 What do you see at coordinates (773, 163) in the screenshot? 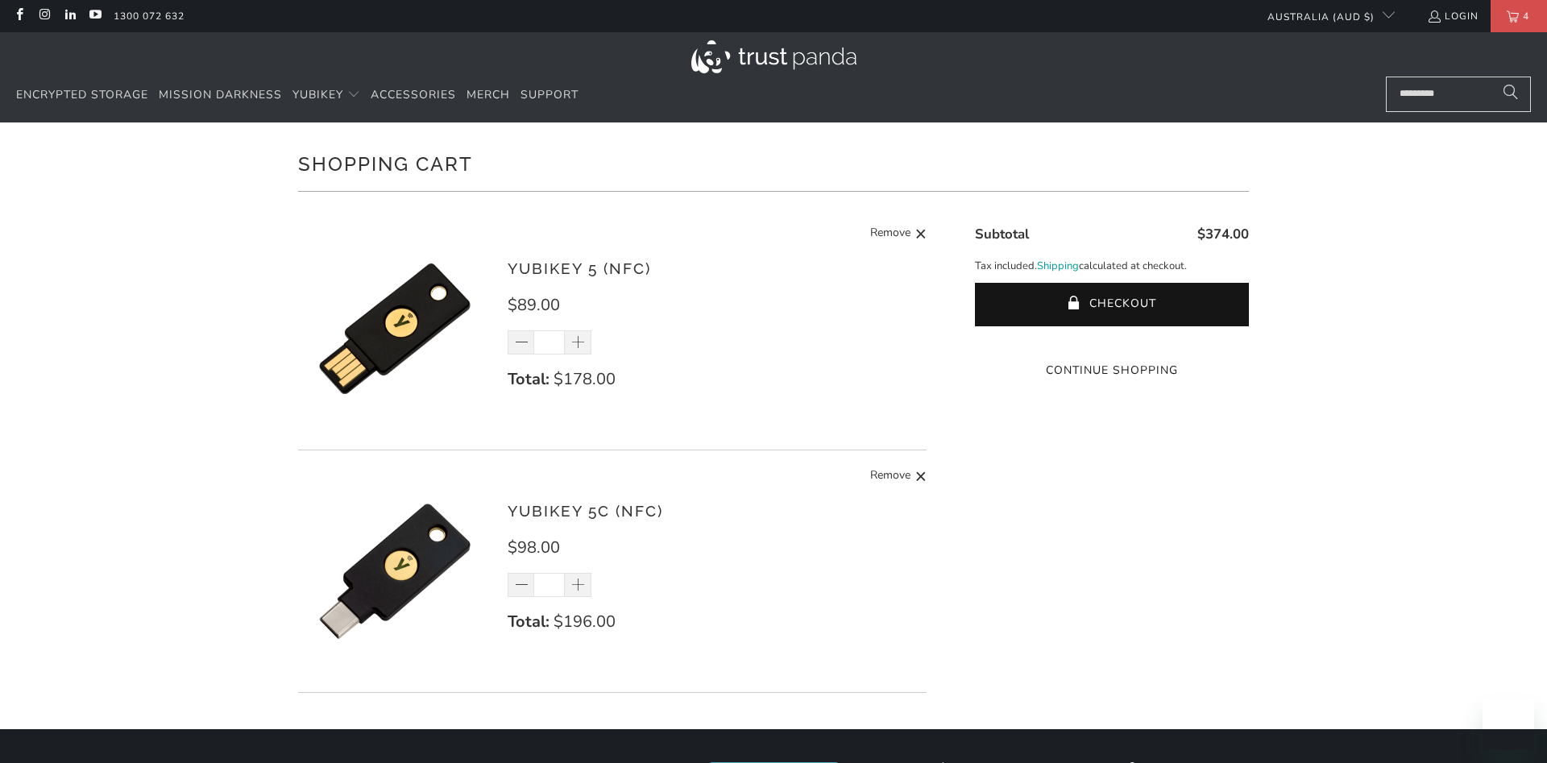
I see `h1: Shopping Cart` at bounding box center [773, 163].